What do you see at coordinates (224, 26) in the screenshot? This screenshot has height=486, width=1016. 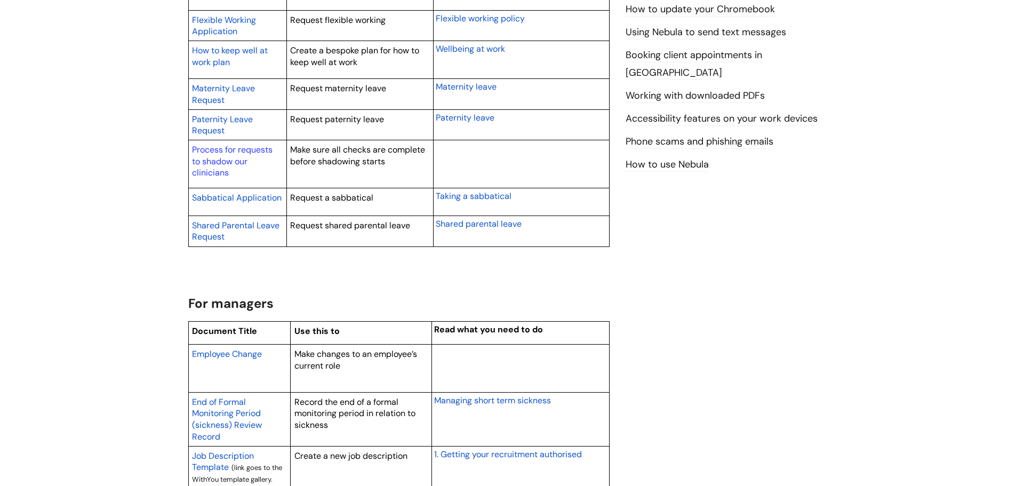 I see `span: Flexible Working Application` at bounding box center [224, 26].